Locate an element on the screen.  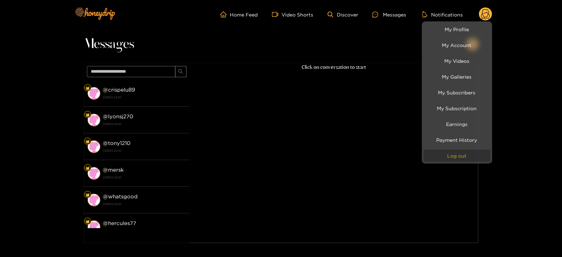
a: Earnings is located at coordinates (457, 124).